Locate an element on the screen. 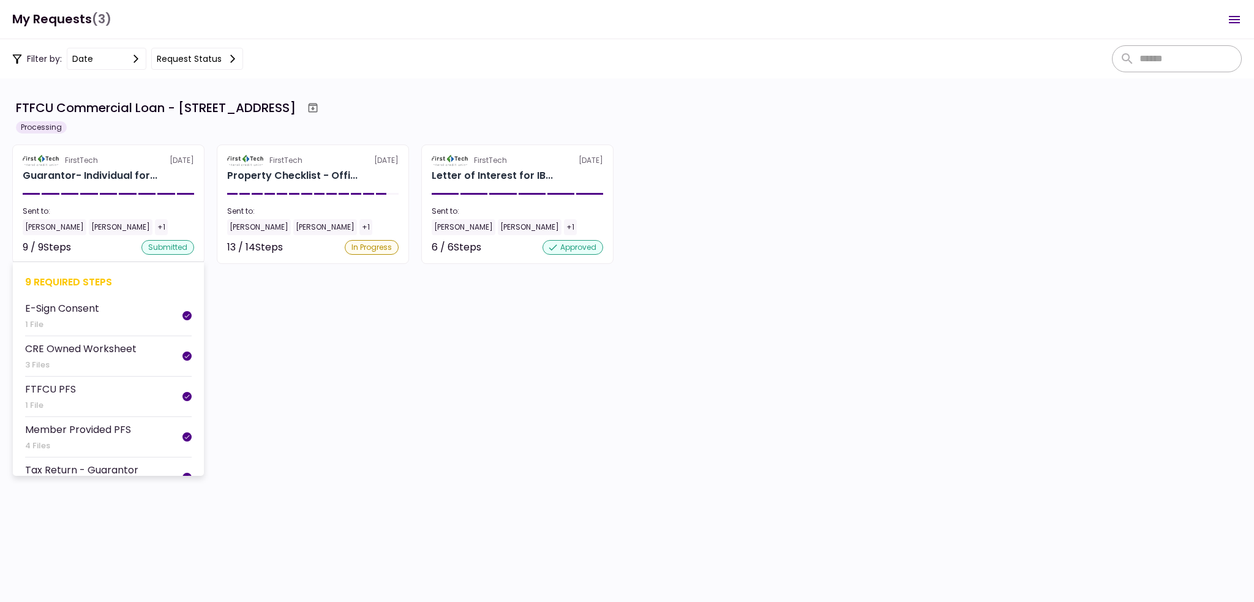 The height and width of the screenshot is (602, 1254). div: In Progress is located at coordinates (372, 247).